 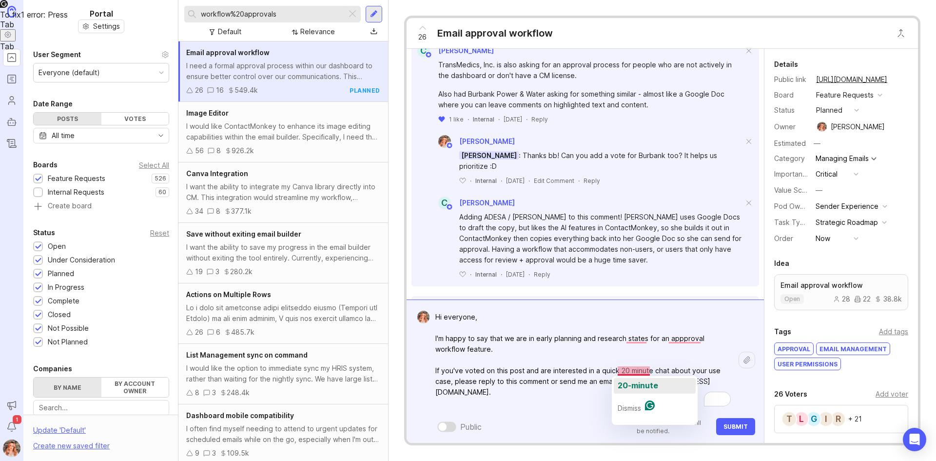 What do you see at coordinates (283, 132) in the screenshot?
I see `a: Image EditorI would like ContactMonkey to enhance its image editing capabilities within the email...` at bounding box center [283, 132].